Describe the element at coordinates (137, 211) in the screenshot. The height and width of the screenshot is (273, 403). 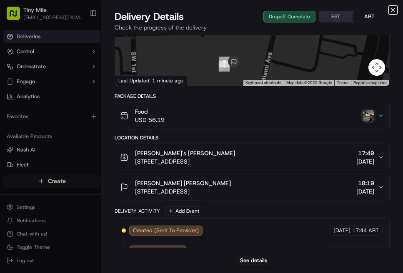
I see `div: Delivery Activity` at that location.